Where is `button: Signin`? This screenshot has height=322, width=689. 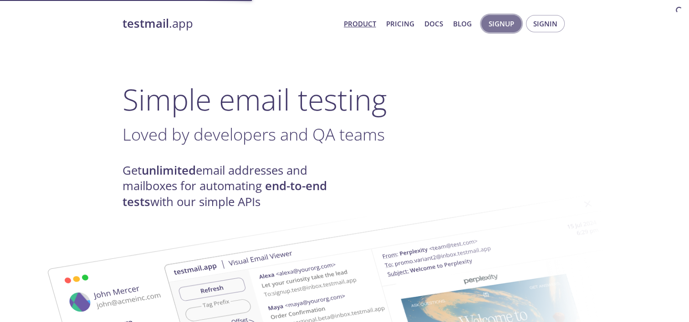
button: Signin is located at coordinates (545, 24).